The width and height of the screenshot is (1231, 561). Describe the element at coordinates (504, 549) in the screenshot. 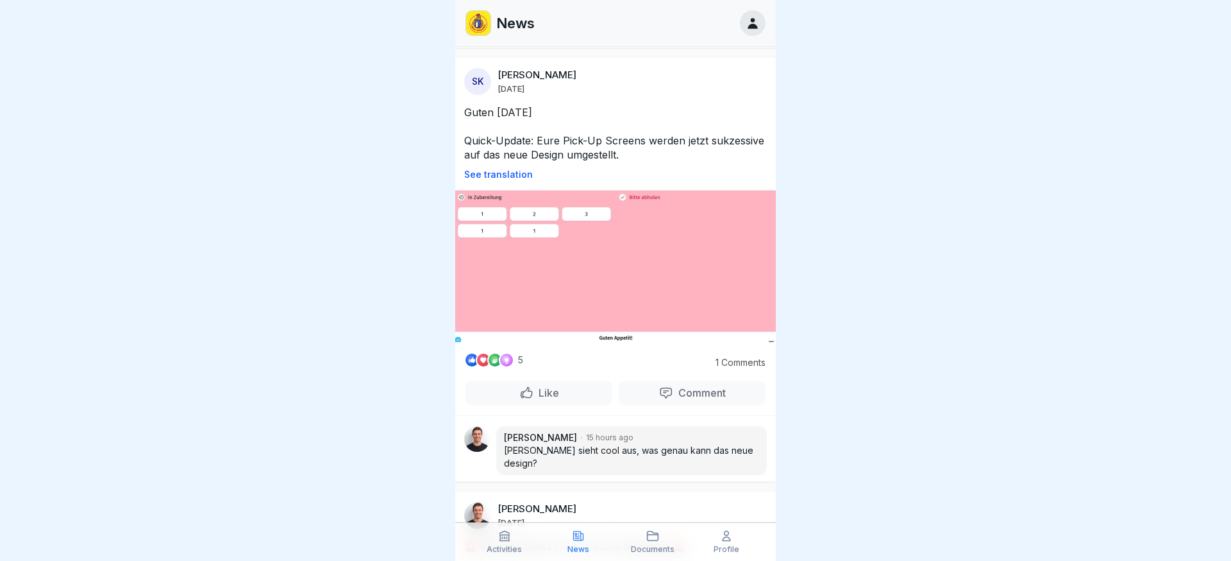

I see `p: Activities` at that location.